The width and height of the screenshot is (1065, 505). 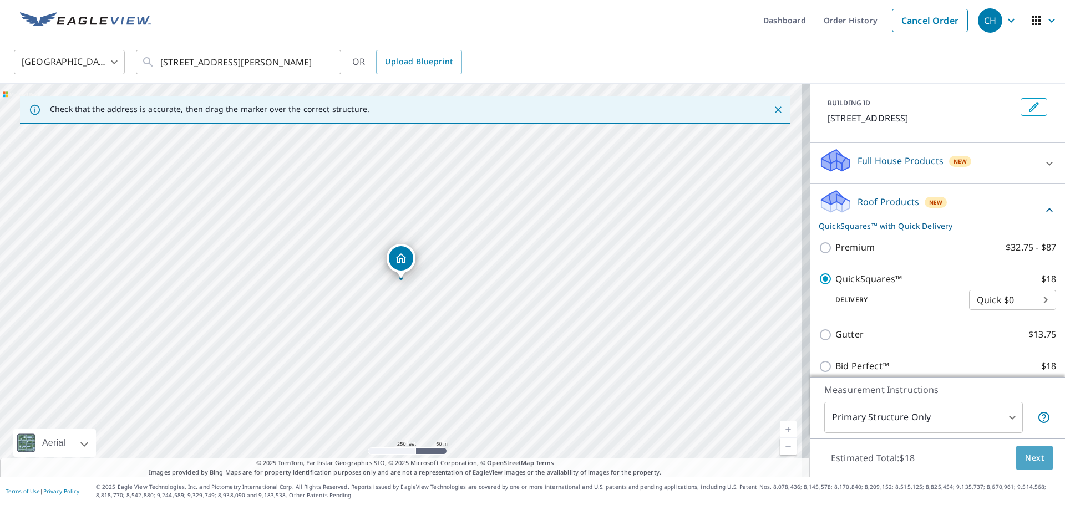 I want to click on a: Terms of Use, so click(x=23, y=491).